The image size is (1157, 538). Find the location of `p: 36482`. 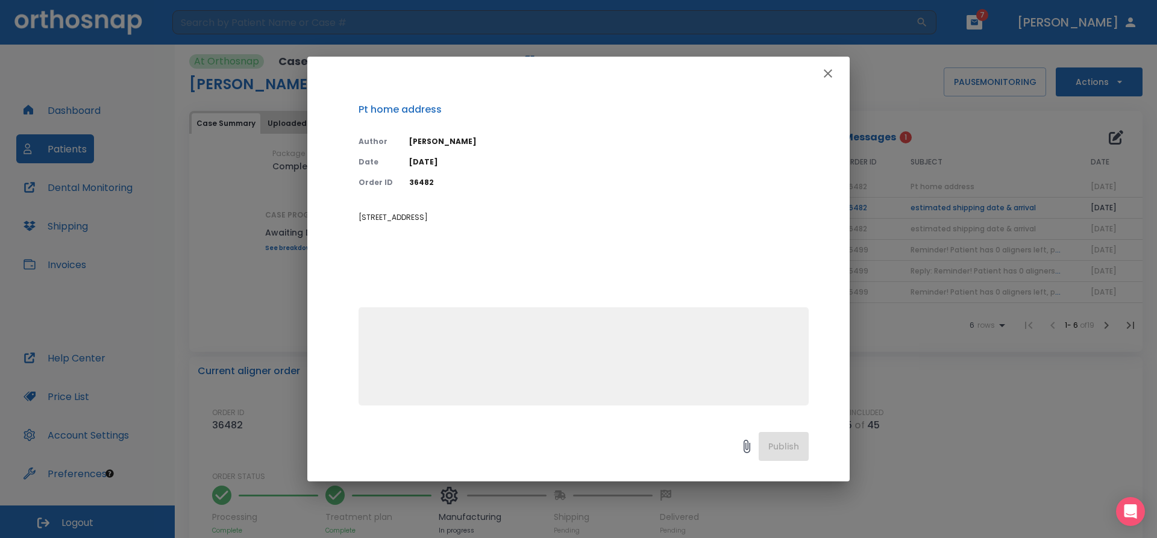

p: 36482 is located at coordinates (609, 183).